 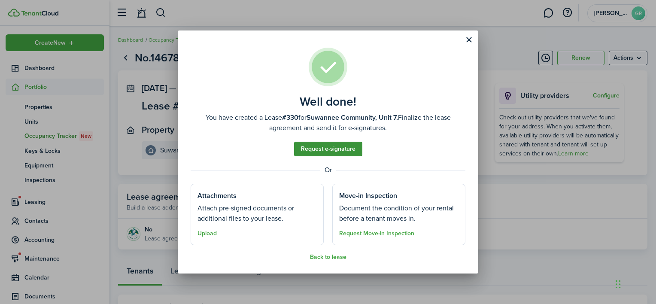 I want to click on button: Request Move-in Inspection, so click(x=377, y=234).